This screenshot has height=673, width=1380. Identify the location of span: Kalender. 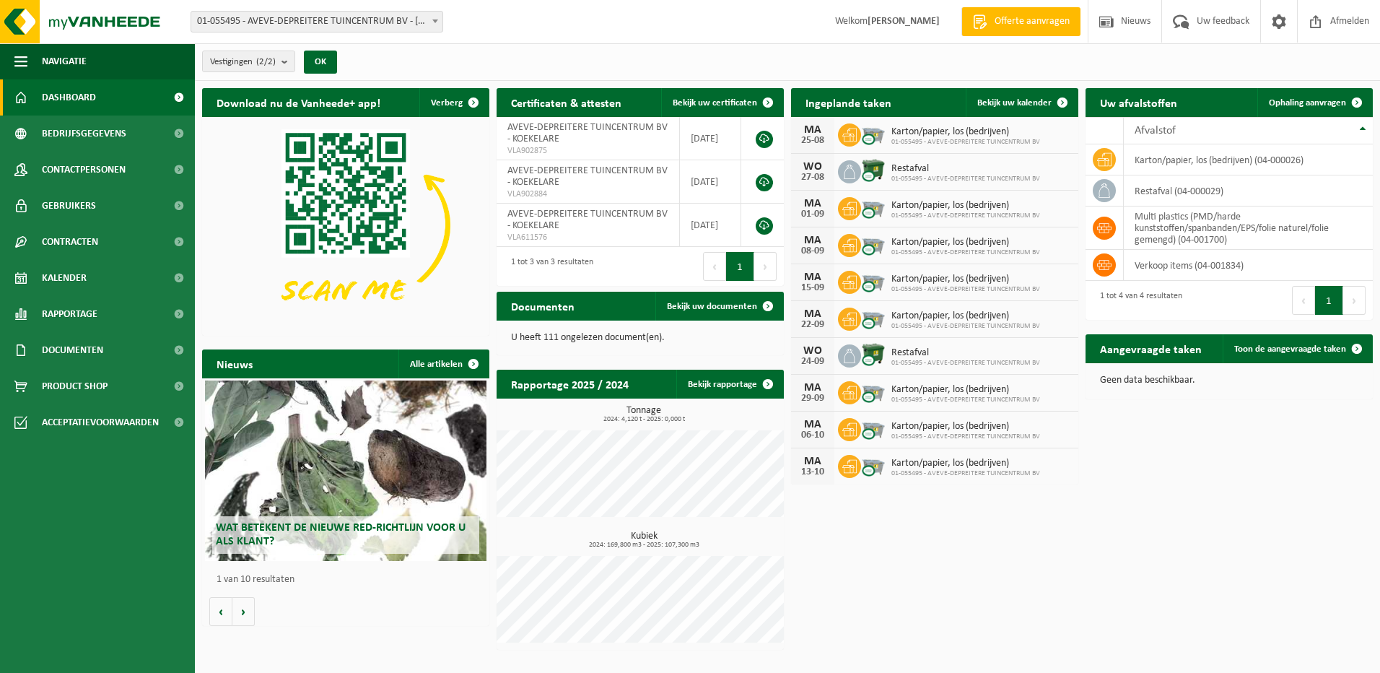
(64, 278).